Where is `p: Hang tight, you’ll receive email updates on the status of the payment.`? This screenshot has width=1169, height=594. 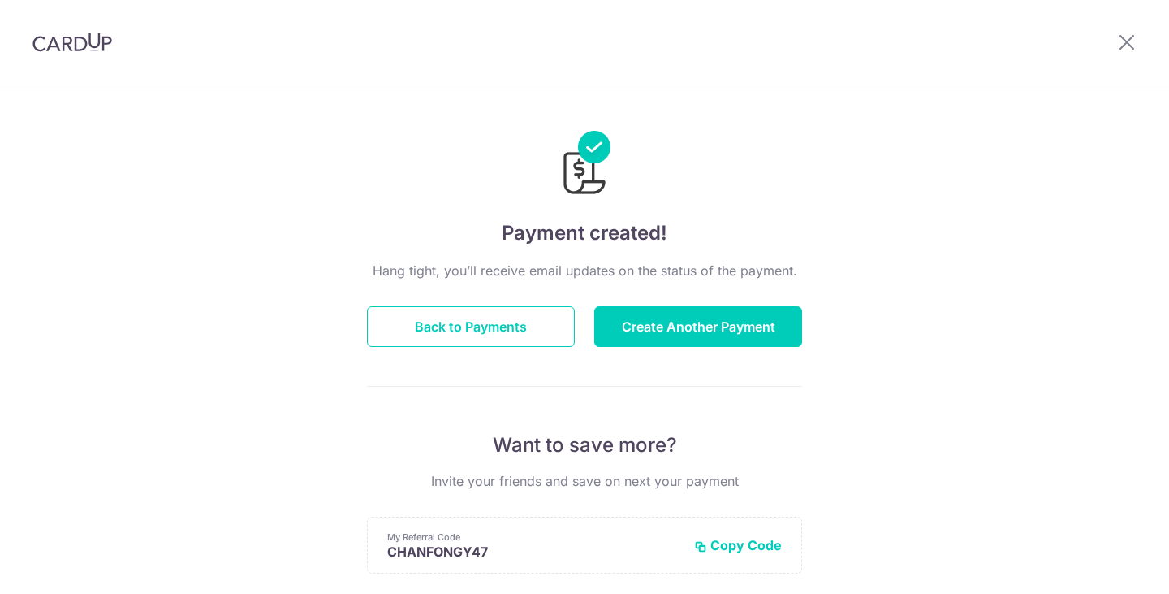 p: Hang tight, you’ll receive email updates on the status of the payment. is located at coordinates (585, 270).